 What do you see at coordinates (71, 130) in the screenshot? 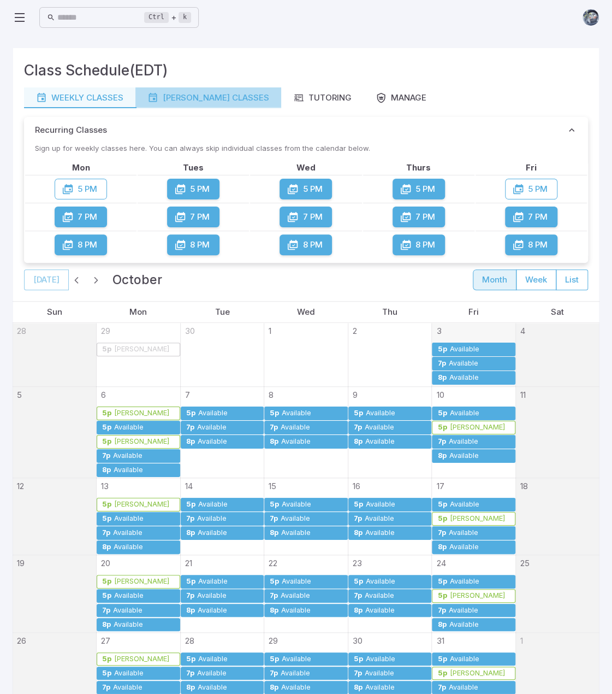
I see `p: Recurring Classes` at bounding box center [71, 130].